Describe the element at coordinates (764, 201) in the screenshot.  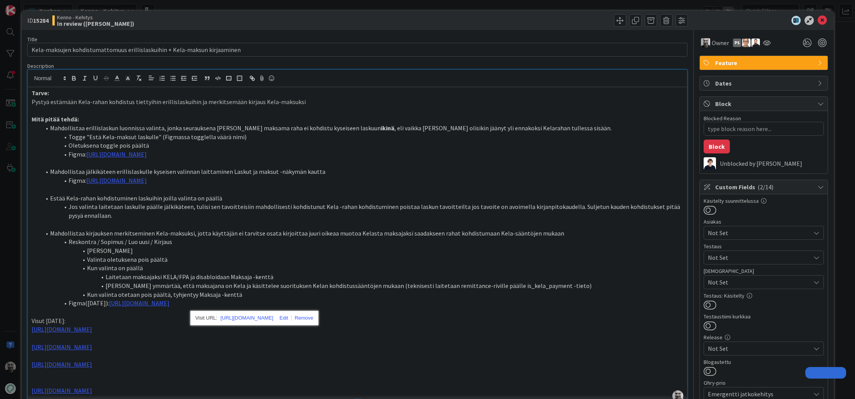
I see `div: Käsitelty suunnittelussa` at that location.